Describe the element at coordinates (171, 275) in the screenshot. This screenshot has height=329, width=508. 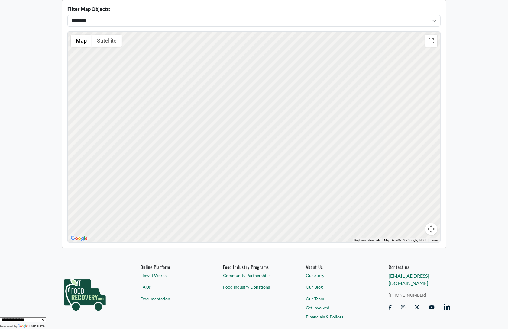
I see `a: How It Works` at that location.